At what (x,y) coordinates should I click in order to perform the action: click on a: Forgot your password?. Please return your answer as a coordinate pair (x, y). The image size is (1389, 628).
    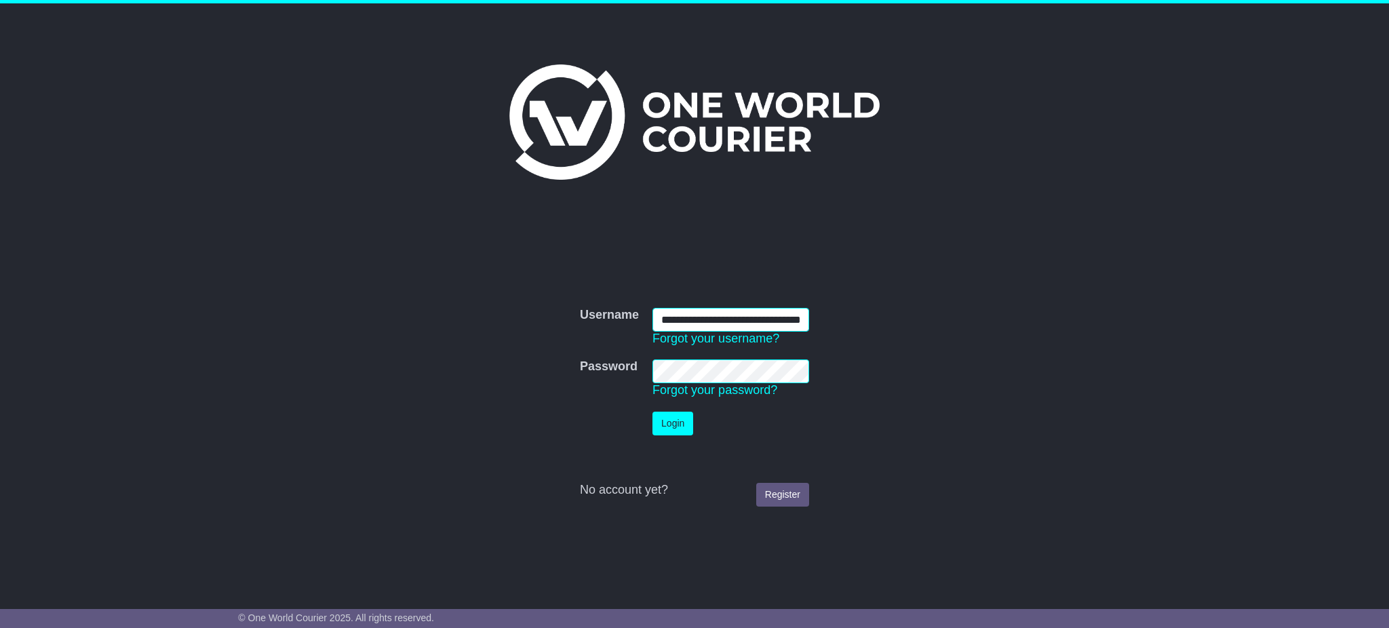
    Looking at the image, I should click on (715, 390).